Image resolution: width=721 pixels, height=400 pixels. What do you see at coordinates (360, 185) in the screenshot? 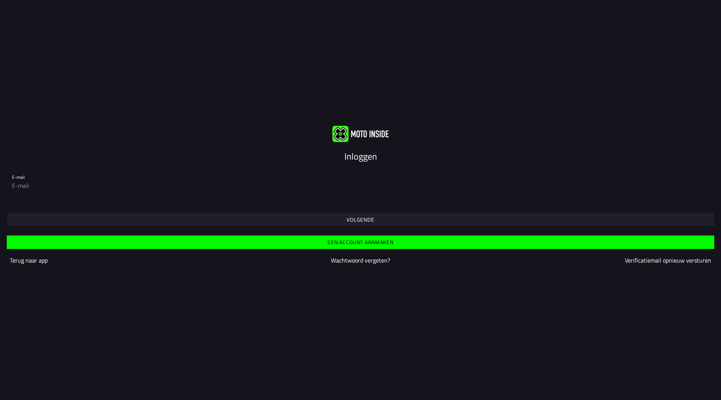
I see `input: E-mail` at bounding box center [360, 185].